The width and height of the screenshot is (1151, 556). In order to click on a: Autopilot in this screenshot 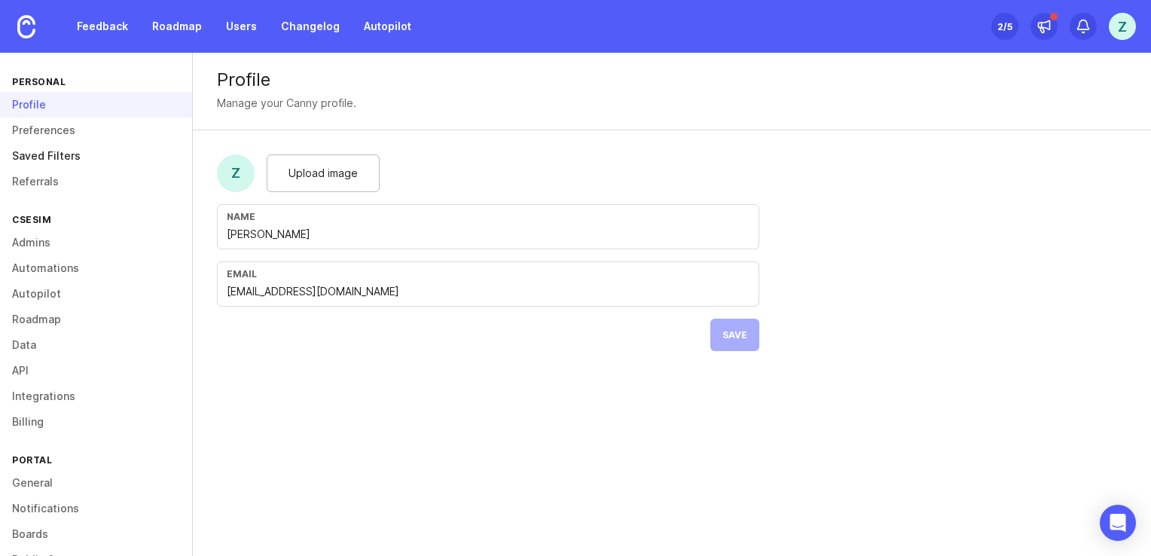, I will do `click(387, 26)`.